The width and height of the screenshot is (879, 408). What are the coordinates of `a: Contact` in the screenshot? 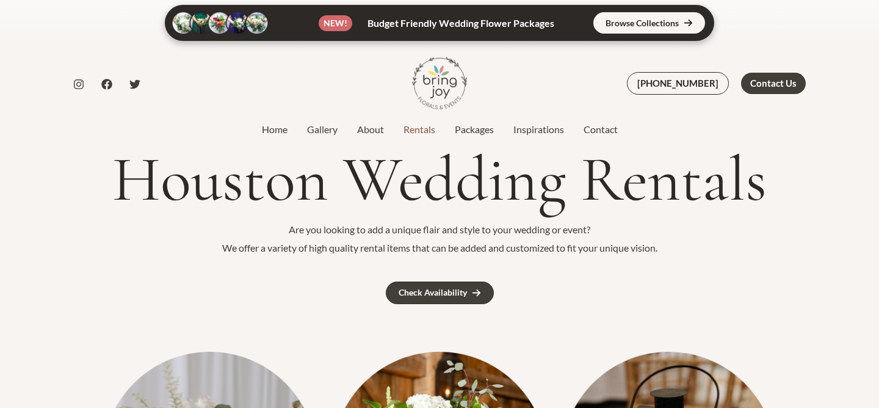 It's located at (601, 129).